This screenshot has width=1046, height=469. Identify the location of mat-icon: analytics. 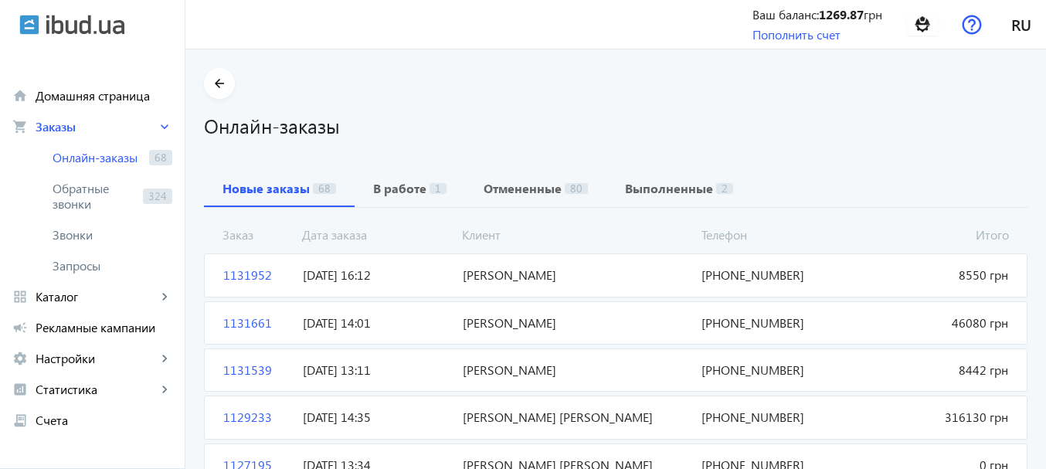
(20, 389).